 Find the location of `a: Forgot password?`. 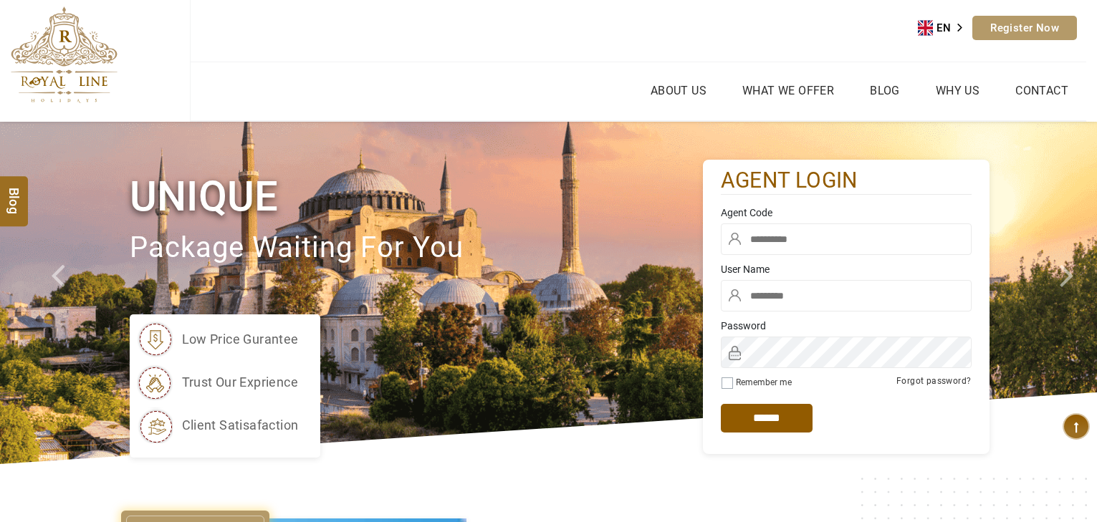

a: Forgot password? is located at coordinates (934, 381).